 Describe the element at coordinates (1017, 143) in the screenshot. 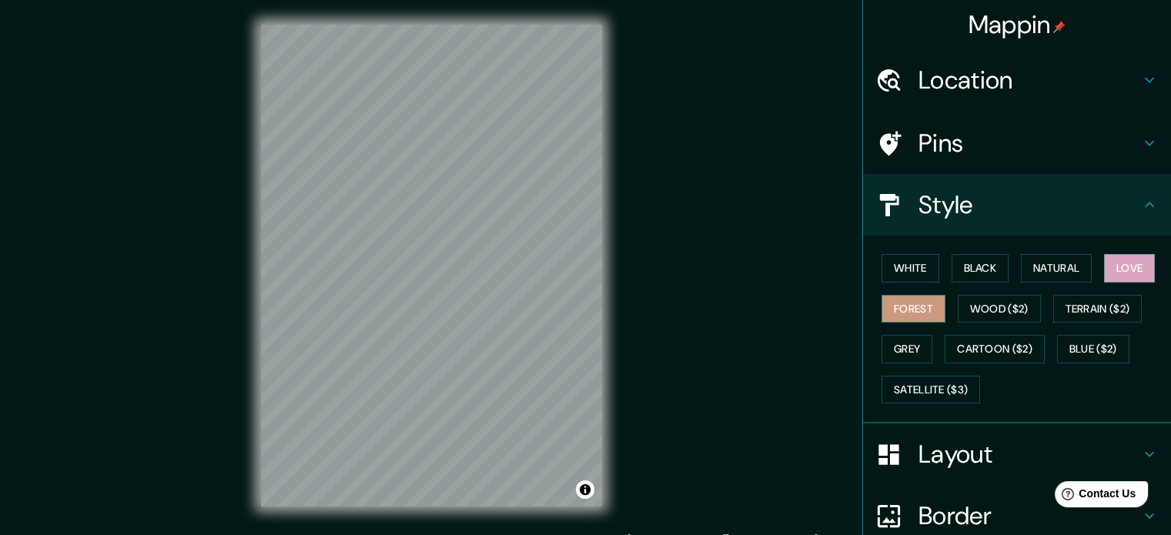

I see `div: Pins` at that location.